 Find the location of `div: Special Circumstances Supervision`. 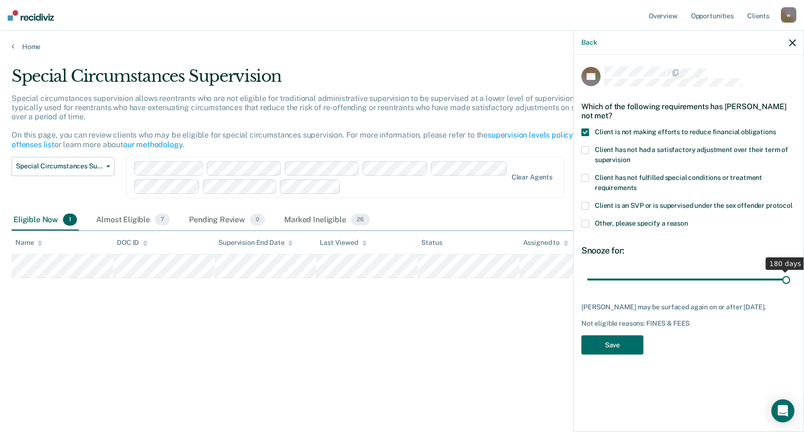

div: Special Circumstances Supervision is located at coordinates (313, 80).